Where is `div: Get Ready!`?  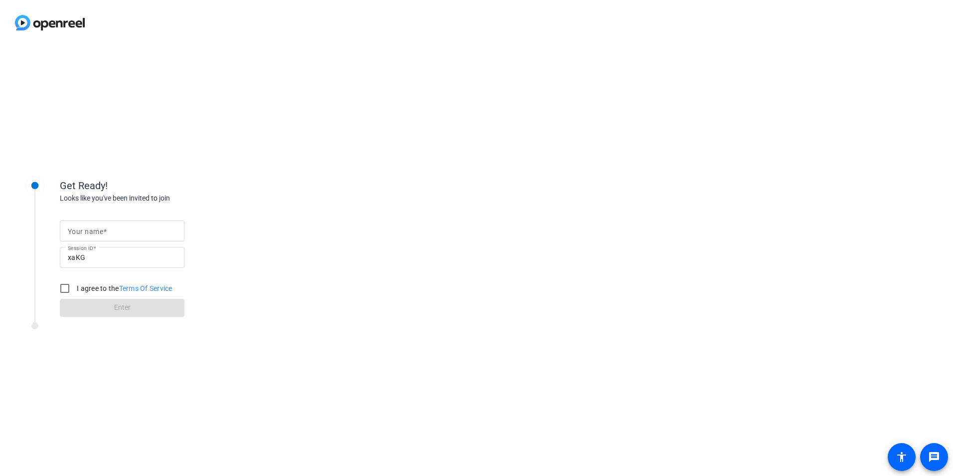 div: Get Ready! is located at coordinates (160, 185).